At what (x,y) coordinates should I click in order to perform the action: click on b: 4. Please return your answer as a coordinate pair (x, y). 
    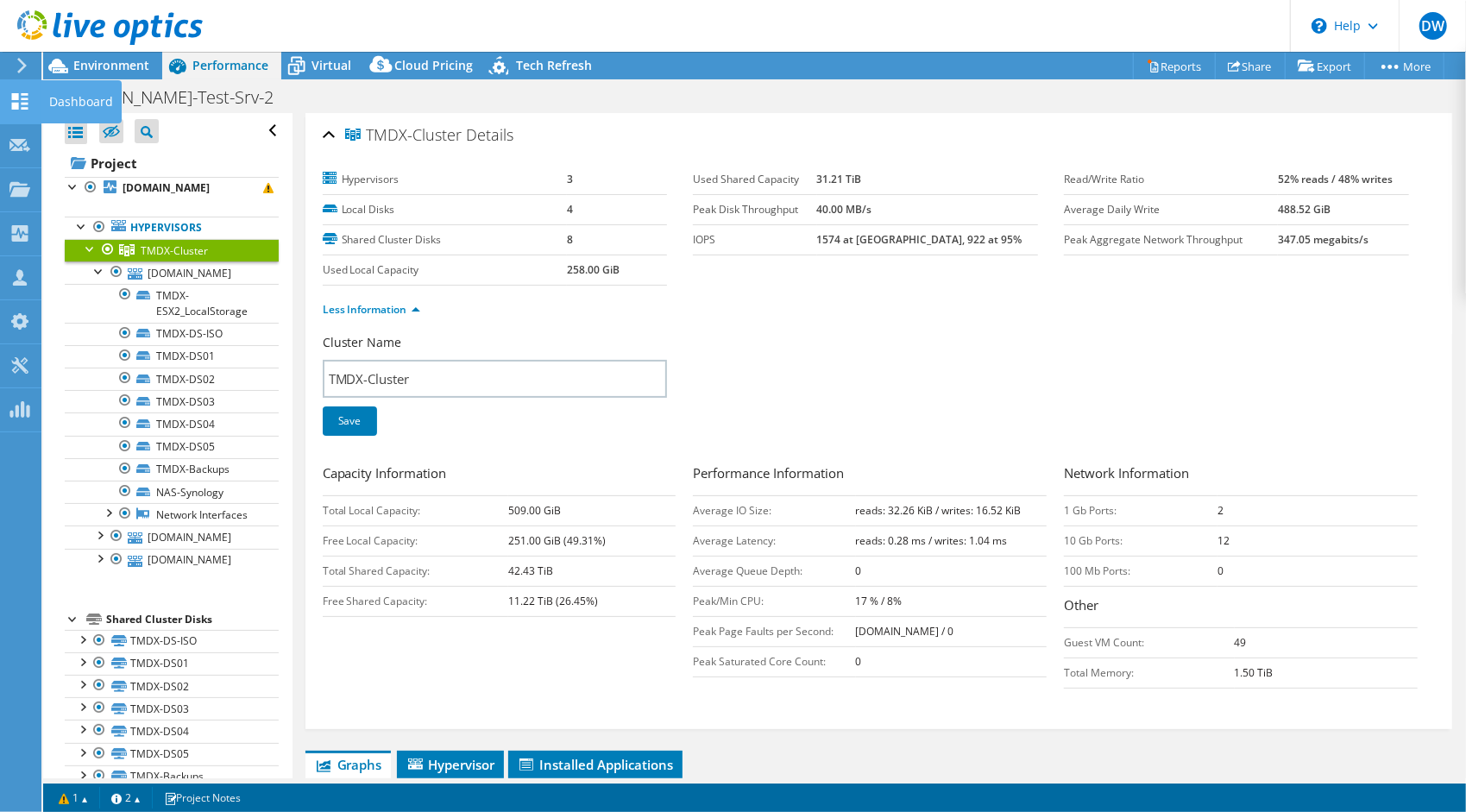
    Looking at the image, I should click on (569, 209).